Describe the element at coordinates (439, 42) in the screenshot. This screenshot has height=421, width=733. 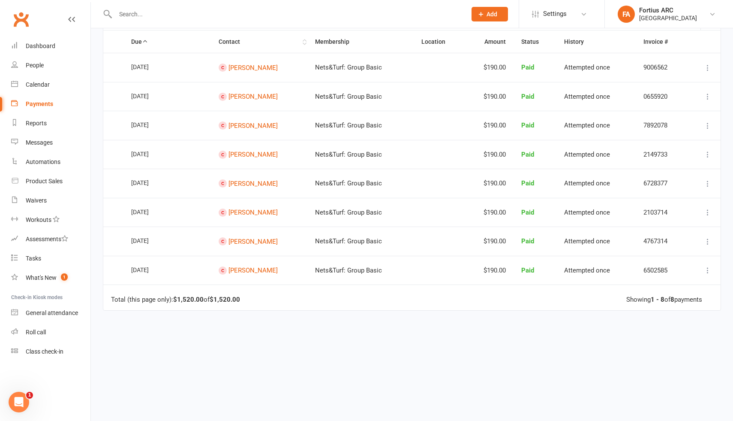
I see `th: Location` at that location.